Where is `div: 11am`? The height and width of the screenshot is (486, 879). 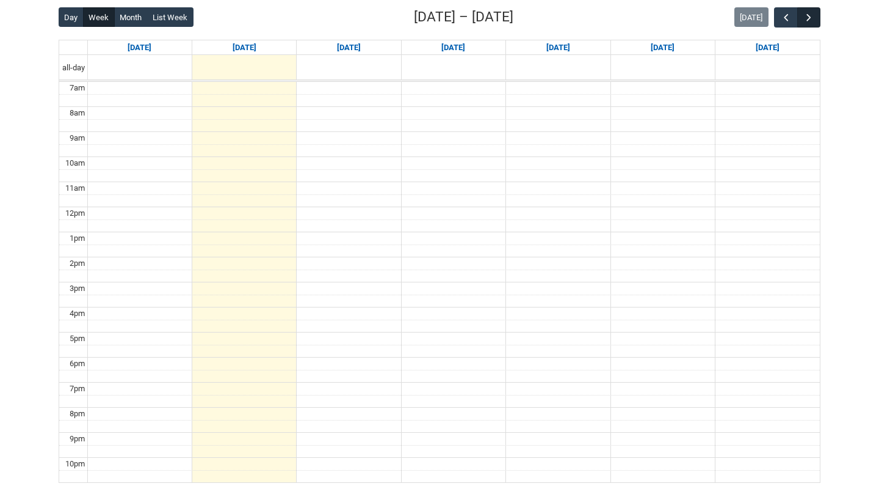
div: 11am is located at coordinates (75, 188).